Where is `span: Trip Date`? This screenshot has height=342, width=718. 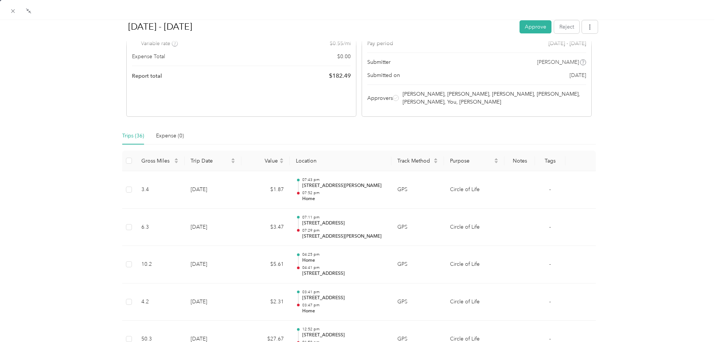 span: Trip Date is located at coordinates (210, 161).